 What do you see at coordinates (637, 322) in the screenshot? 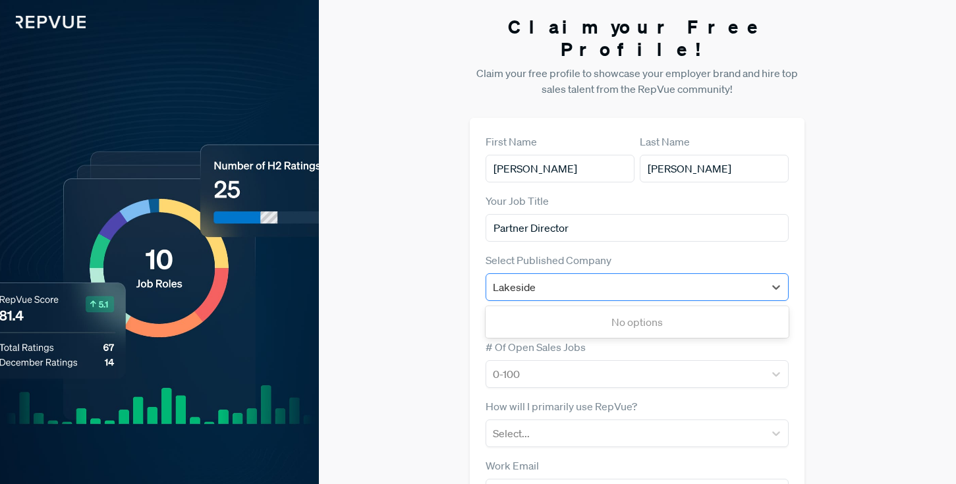
I see `div: No options` at bounding box center [637, 322].